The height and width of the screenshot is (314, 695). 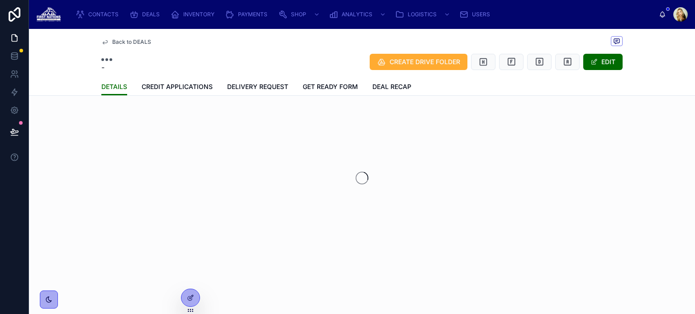 I want to click on a: GET READY FORM, so click(x=330, y=88).